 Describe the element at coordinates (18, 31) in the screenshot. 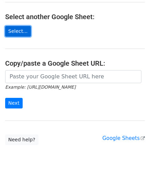

I see `a: Select...` at that location.